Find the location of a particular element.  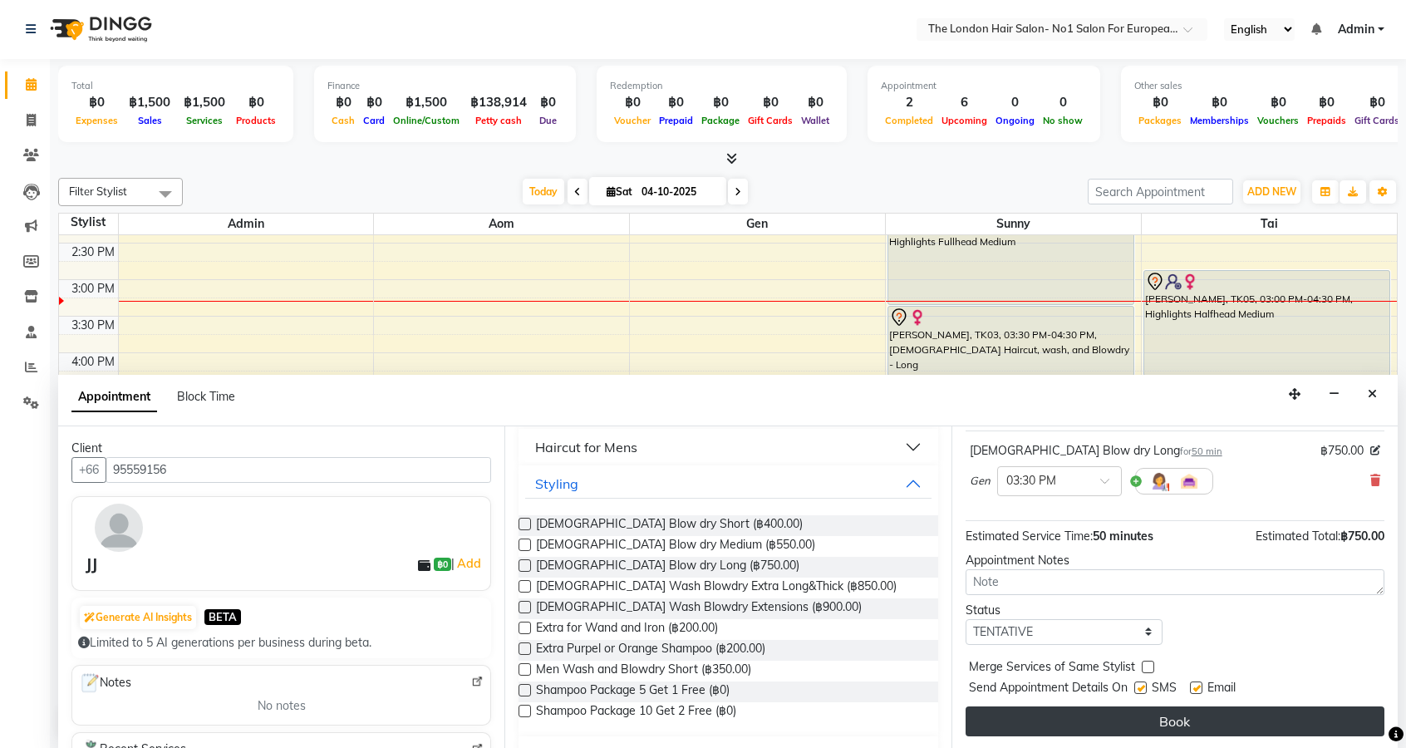

button: Haircut for Mens is located at coordinates (728, 447).